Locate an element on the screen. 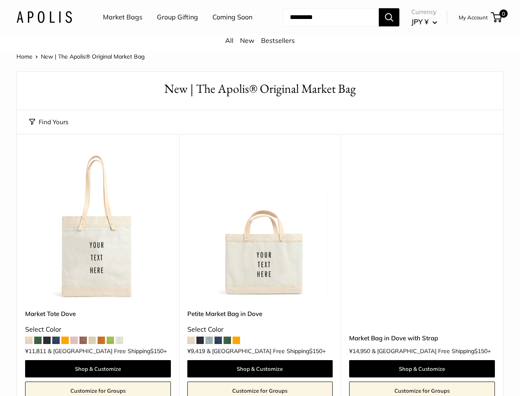 The width and height of the screenshot is (520, 396). span: JPY ¥ is located at coordinates (420, 21).